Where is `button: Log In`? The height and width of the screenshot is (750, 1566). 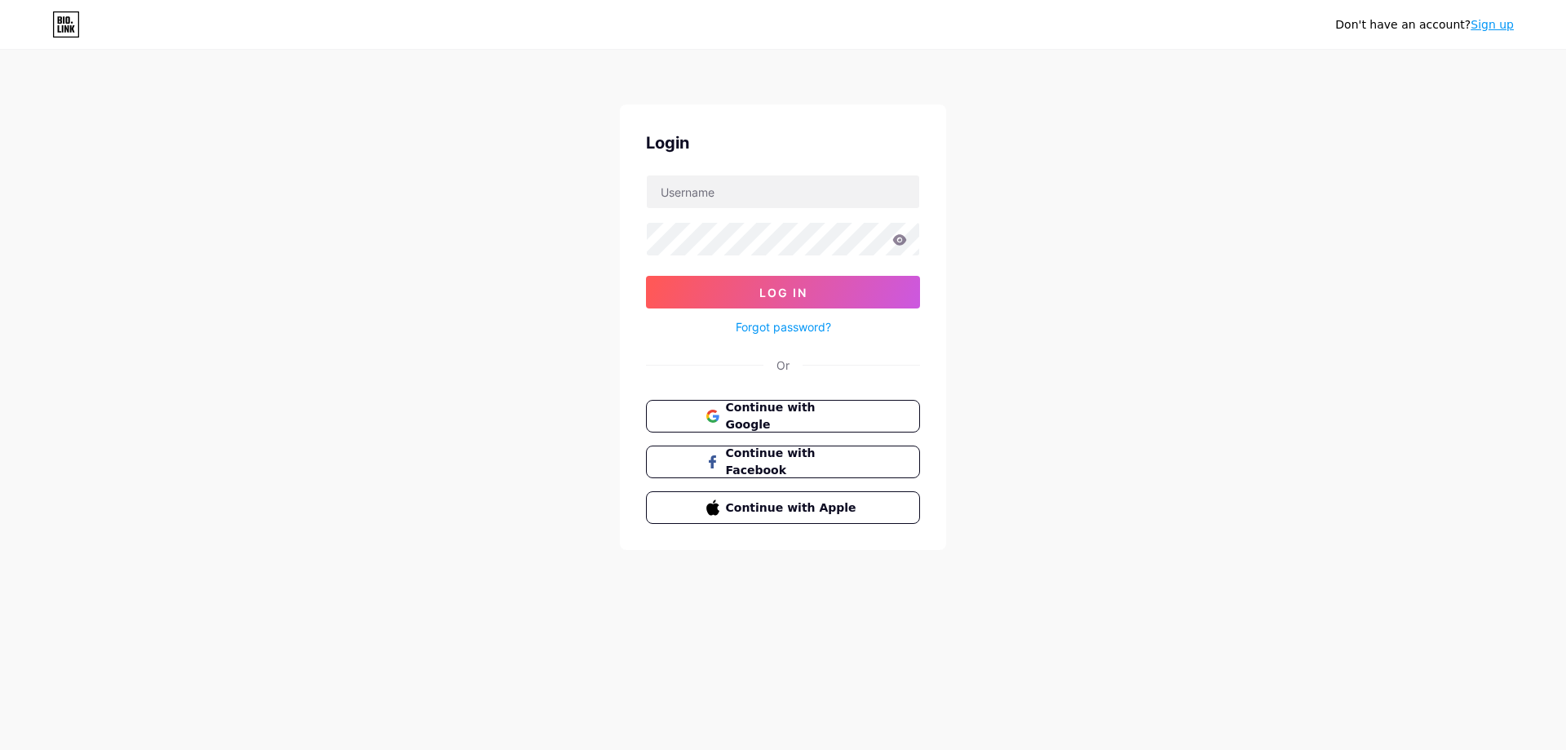
button: Log In is located at coordinates (783, 292).